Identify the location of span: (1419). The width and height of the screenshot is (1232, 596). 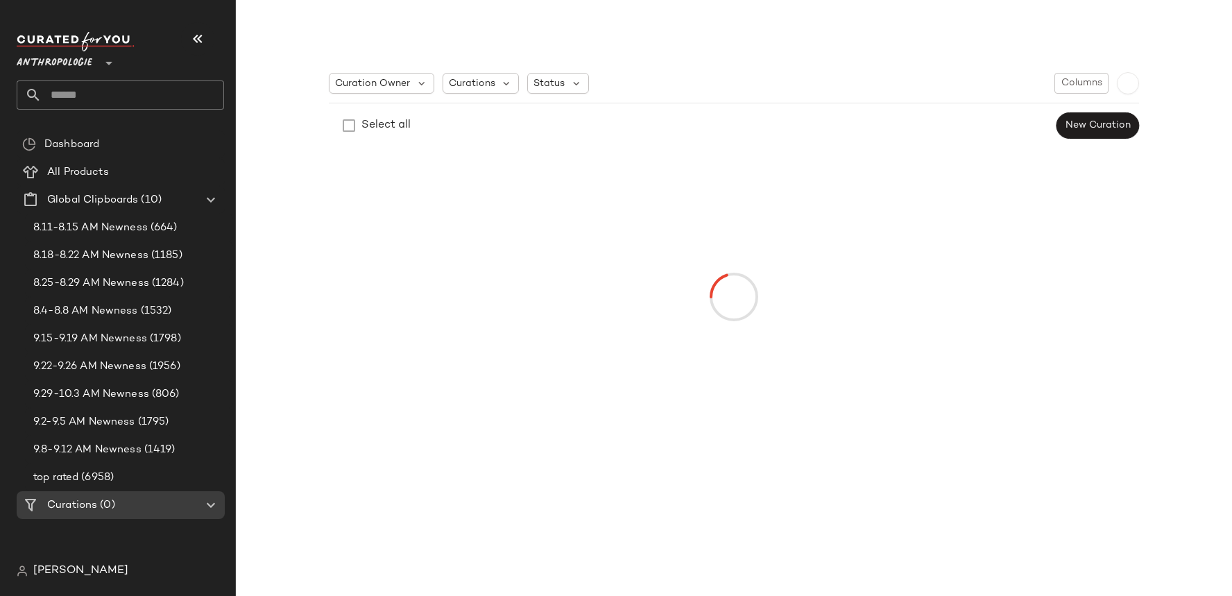
(158, 449).